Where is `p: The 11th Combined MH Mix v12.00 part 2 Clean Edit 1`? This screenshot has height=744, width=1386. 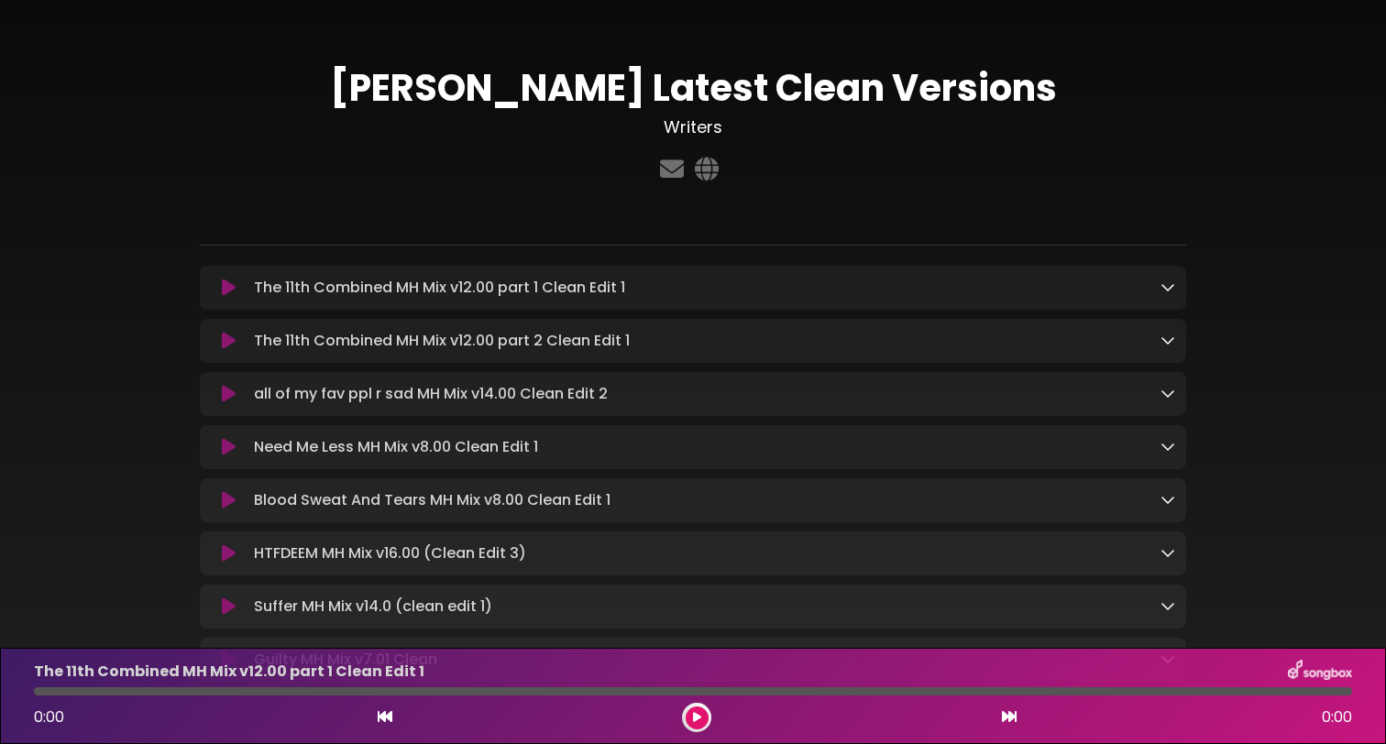
p: The 11th Combined MH Mix v12.00 part 2 Clean Edit 1 is located at coordinates (442, 341).